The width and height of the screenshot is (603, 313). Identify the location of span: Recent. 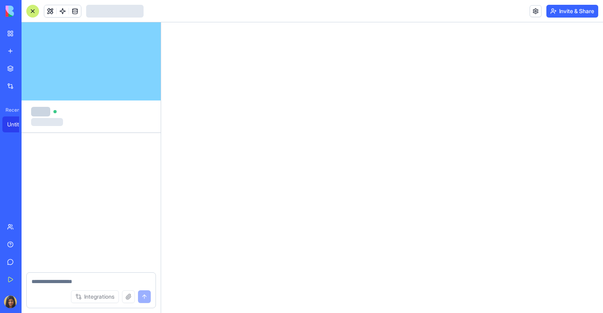
(11, 110).